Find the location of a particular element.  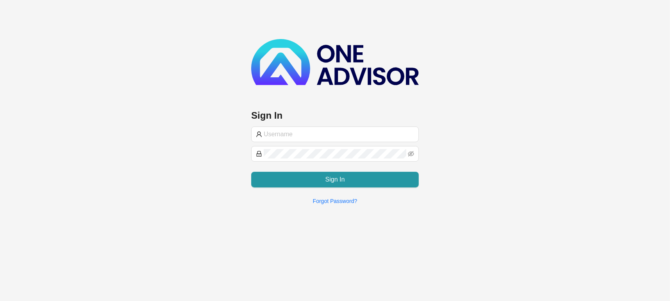

button: Sign In is located at coordinates (335, 180).